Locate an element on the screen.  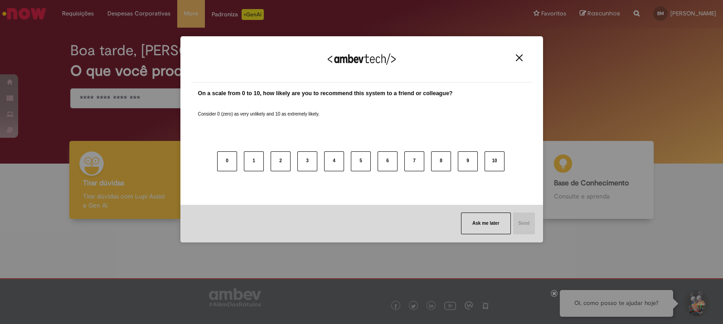
button: 4 is located at coordinates (334, 161).